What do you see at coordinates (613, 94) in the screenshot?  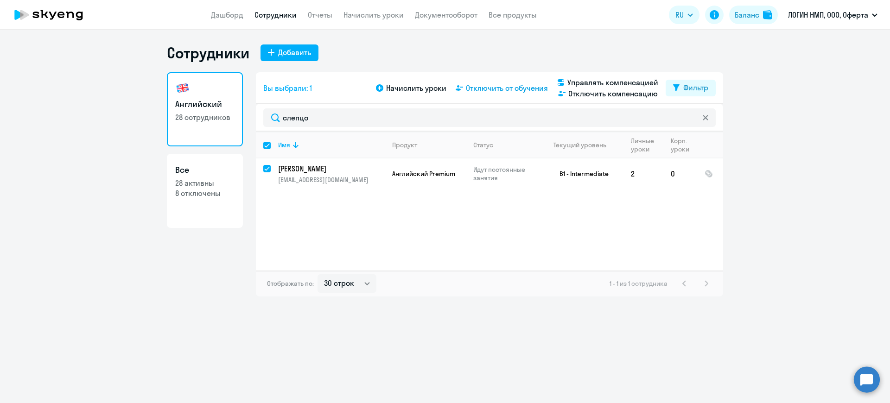 I see `span: Отключить компенсацию` at bounding box center [613, 94].